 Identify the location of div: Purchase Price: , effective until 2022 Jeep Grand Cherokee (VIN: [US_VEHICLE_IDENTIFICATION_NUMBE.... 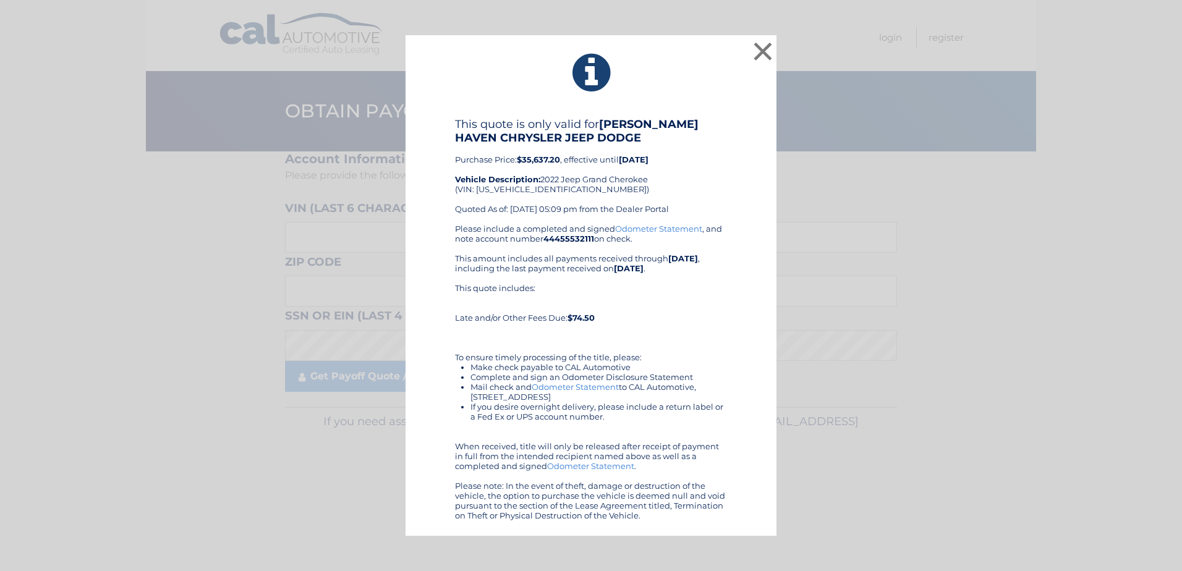
(591, 171).